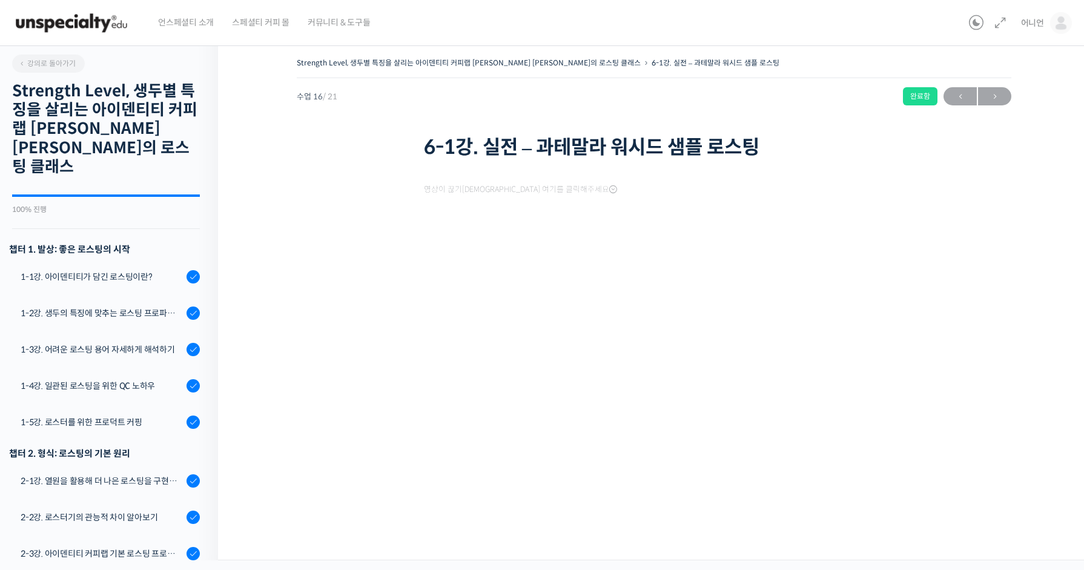  Describe the element at coordinates (715, 62) in the screenshot. I see `a: 6-1강. 실전 – 과테말라 워시드 샘플 로스팅` at that location.